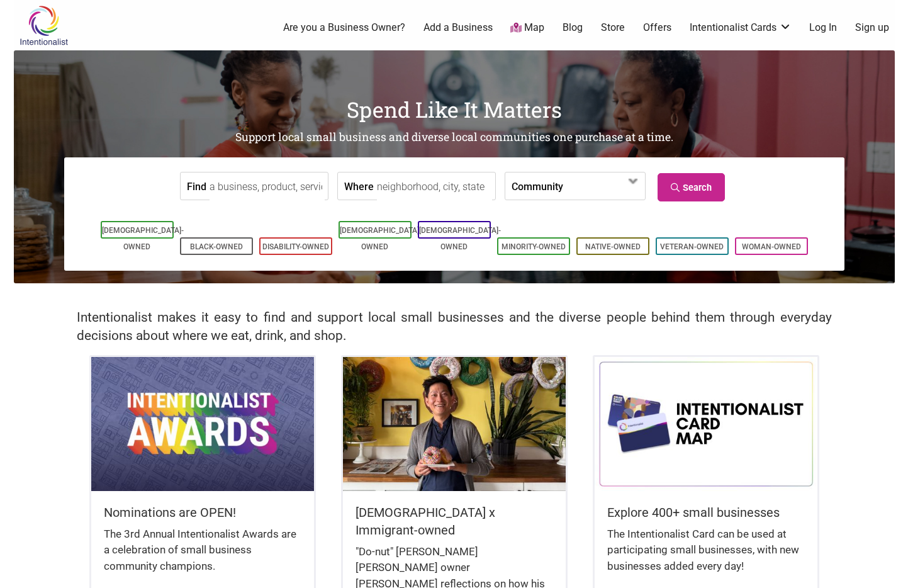 The height and width of the screenshot is (588, 908). Describe the element at coordinates (692, 247) in the screenshot. I see `a: Veteran-Owned` at that location.